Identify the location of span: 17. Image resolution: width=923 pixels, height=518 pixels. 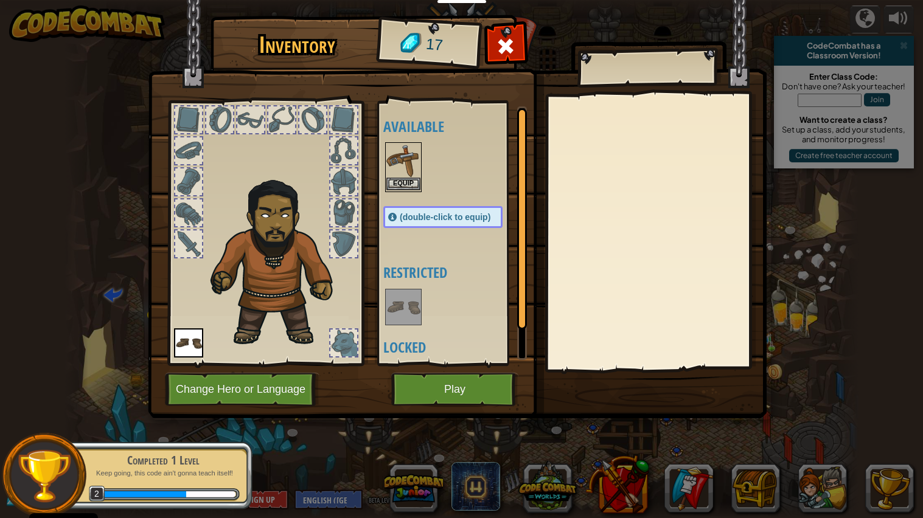
(434, 45).